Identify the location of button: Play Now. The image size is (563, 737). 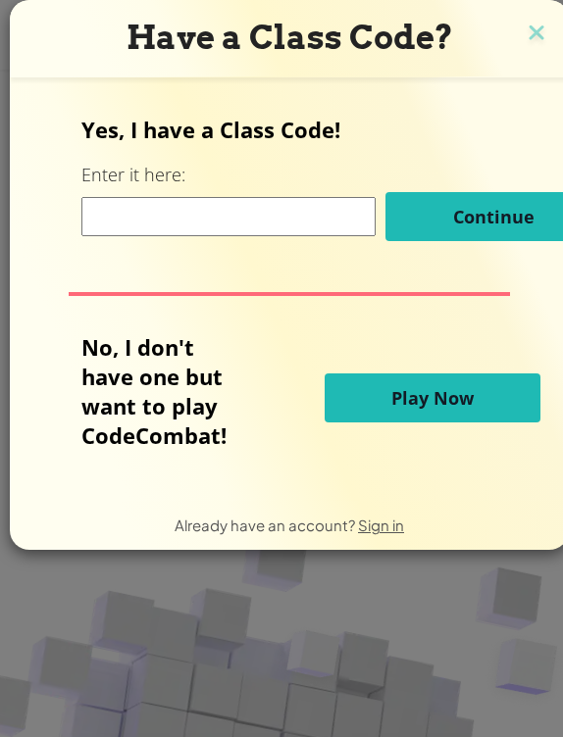
(432, 398).